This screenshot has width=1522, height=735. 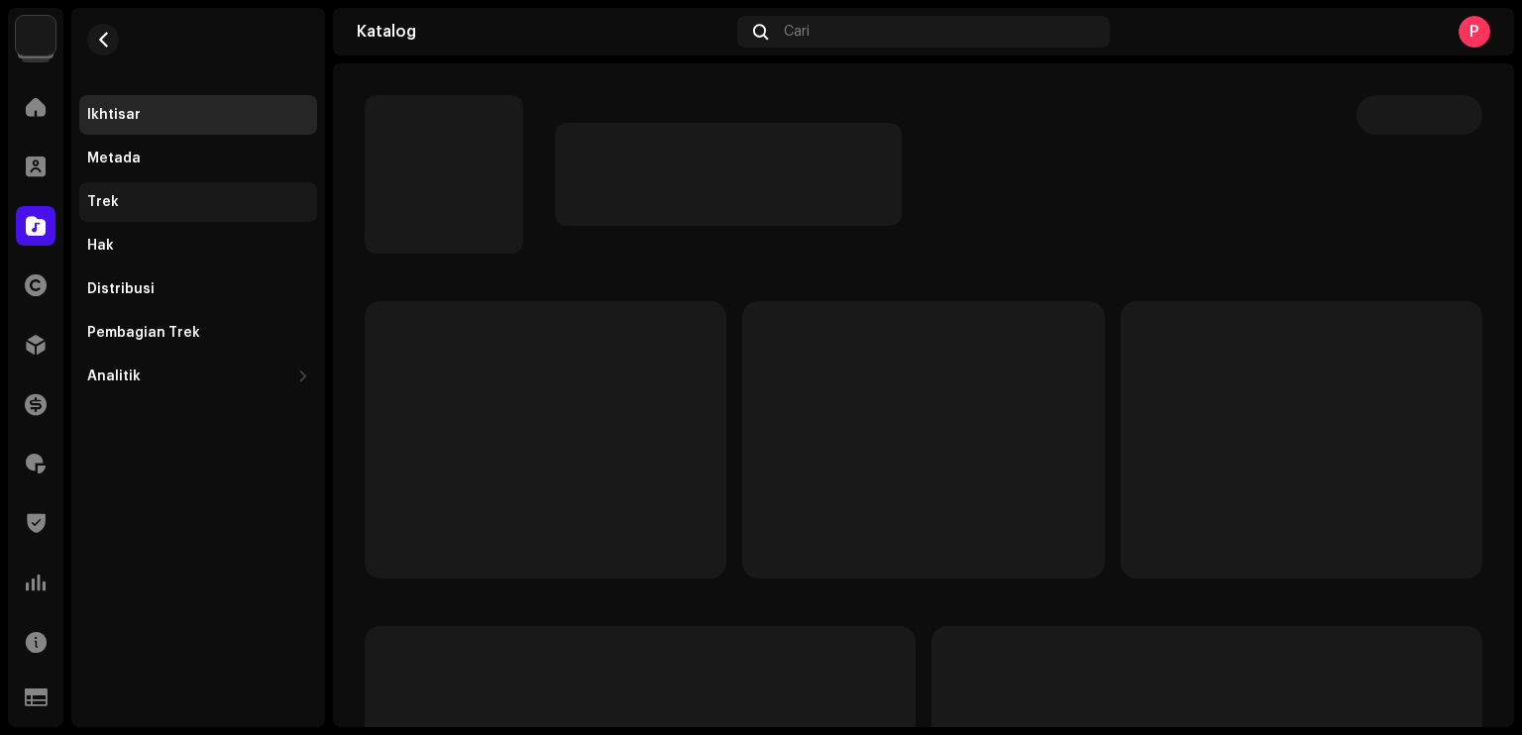 What do you see at coordinates (198, 202) in the screenshot?
I see `re-m-nav-item: Trek` at bounding box center [198, 202].